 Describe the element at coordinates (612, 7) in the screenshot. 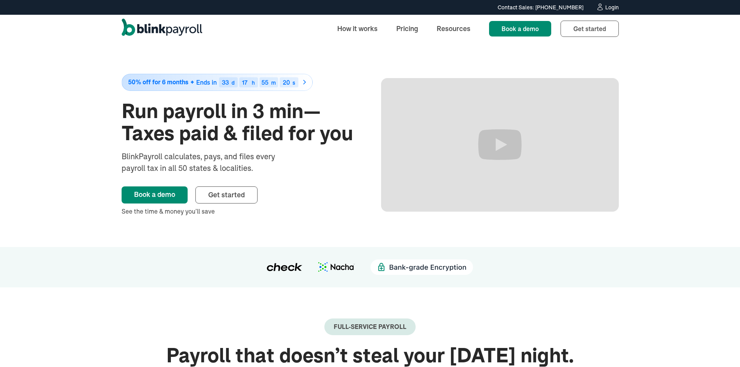

I see `div: Login` at that location.